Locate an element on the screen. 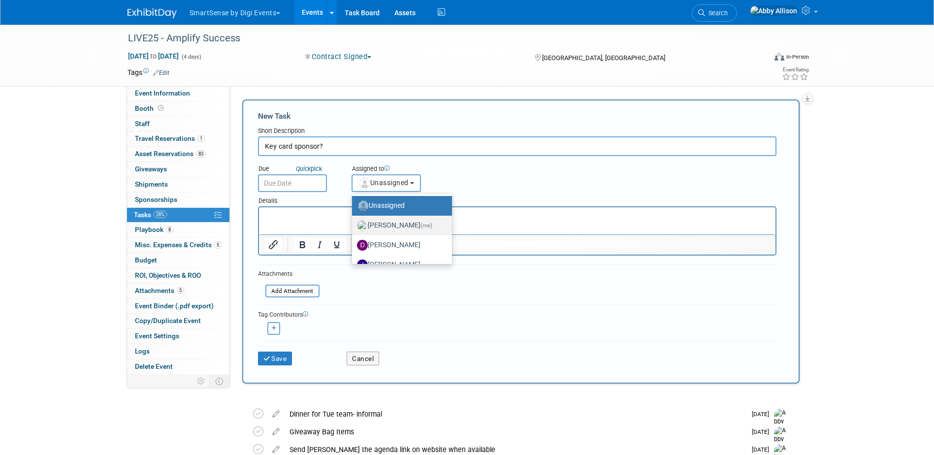 The image size is (934, 455). span: 28% is located at coordinates (160, 214).